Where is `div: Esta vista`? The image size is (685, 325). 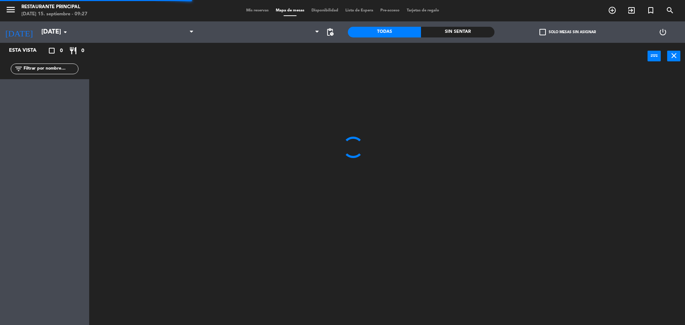
div: Esta vista is located at coordinates (27, 51).